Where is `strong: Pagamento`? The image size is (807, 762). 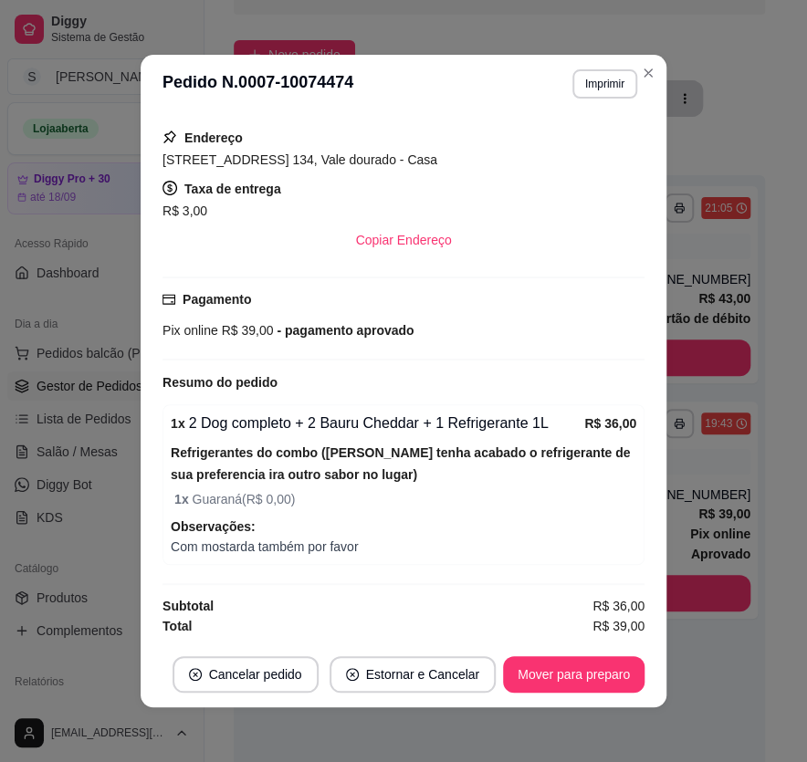
strong: Pagamento is located at coordinates (216, 299).